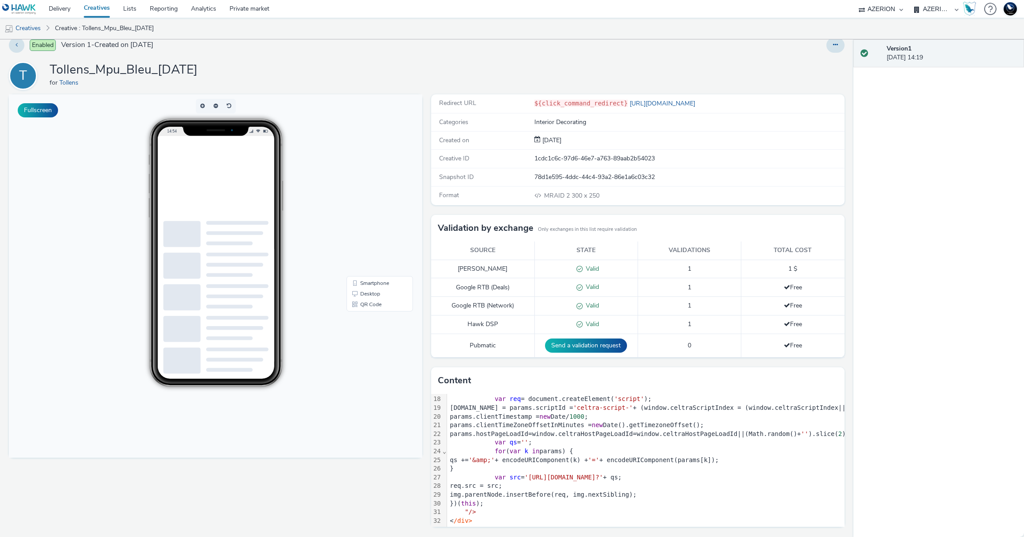 Image resolution: width=1024 pixels, height=537 pixels. Describe the element at coordinates (371, 189) in the screenshot. I see `li: Smartphone` at that location.